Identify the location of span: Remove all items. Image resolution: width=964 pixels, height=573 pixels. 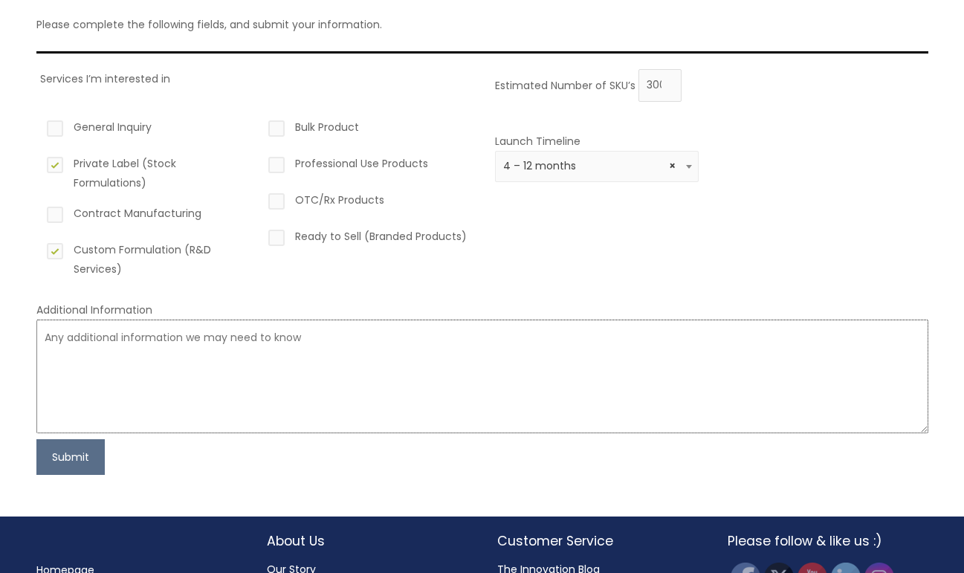
(672, 166).